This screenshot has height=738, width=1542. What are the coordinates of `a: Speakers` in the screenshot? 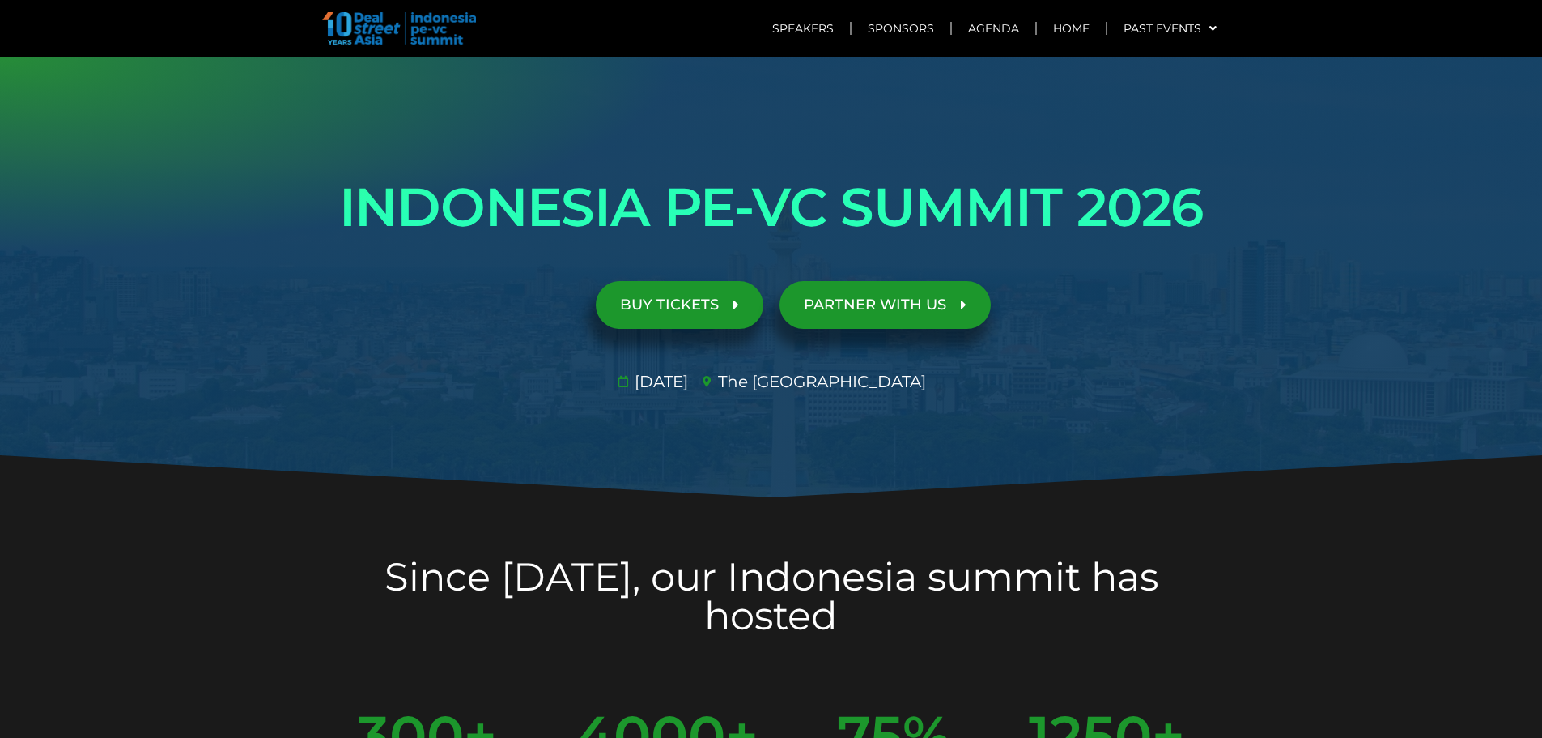 It's located at (803, 28).